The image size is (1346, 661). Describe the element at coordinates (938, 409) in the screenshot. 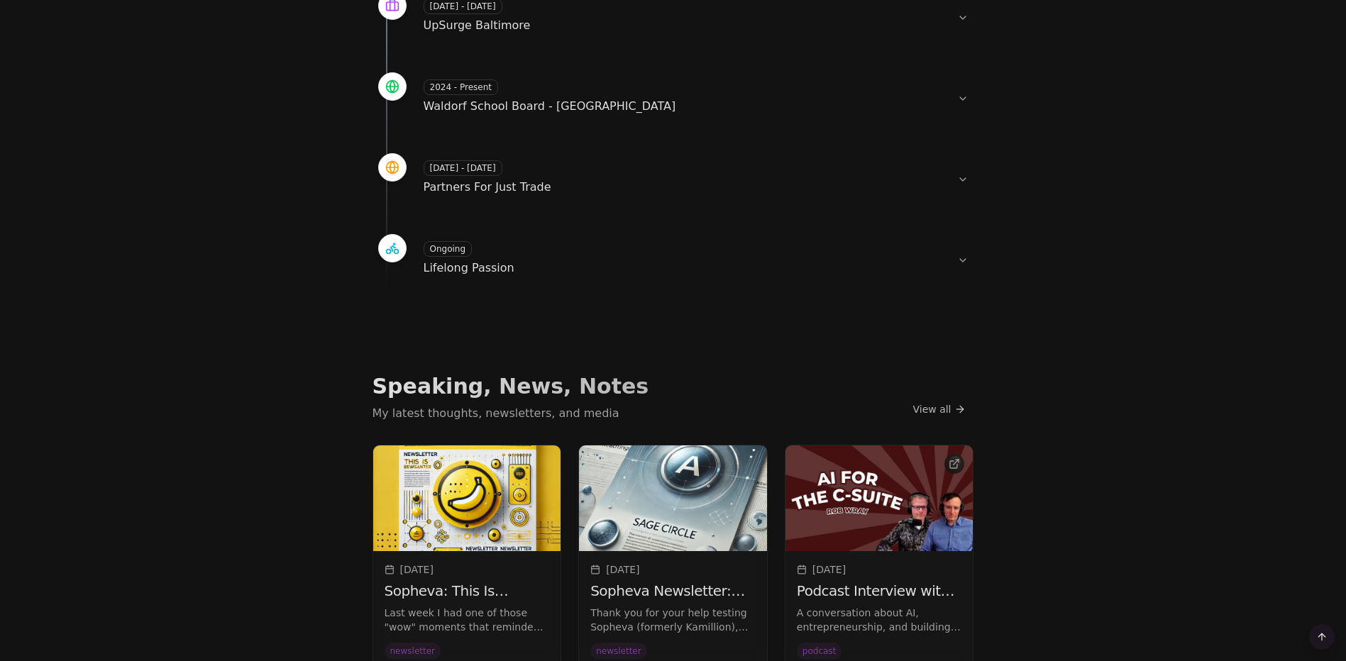

I see `a: View all` at that location.